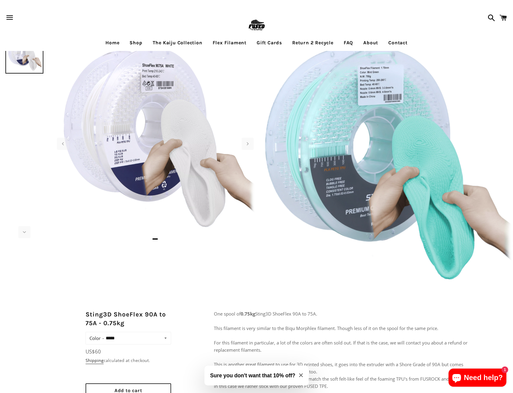 This screenshot has height=393, width=513. What do you see at coordinates (136, 43) in the screenshot?
I see `a: Shop` at bounding box center [136, 43].